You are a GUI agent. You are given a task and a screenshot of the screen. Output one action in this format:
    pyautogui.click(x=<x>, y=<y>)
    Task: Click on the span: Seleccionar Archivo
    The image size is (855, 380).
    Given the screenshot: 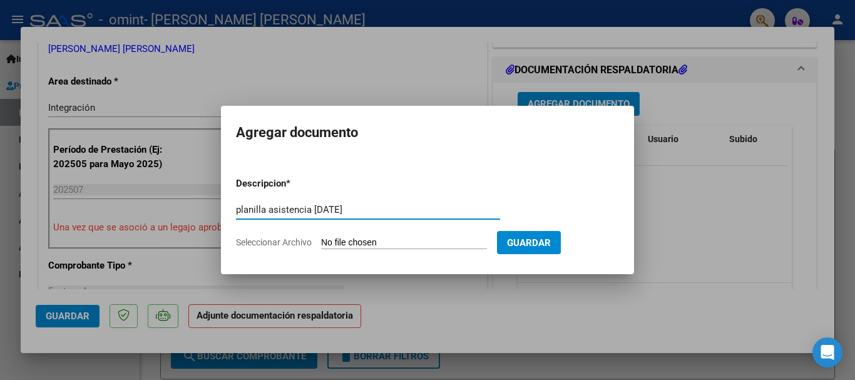 What is the action you would take?
    pyautogui.click(x=274, y=242)
    